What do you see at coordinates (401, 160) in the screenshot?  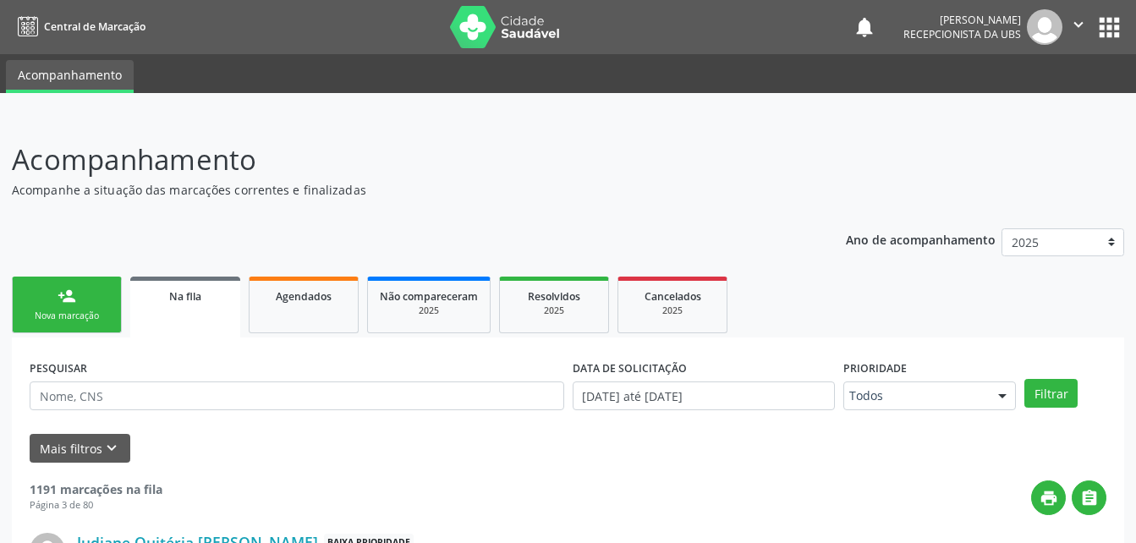 I see `p: Acompanhamento` at bounding box center [401, 160].